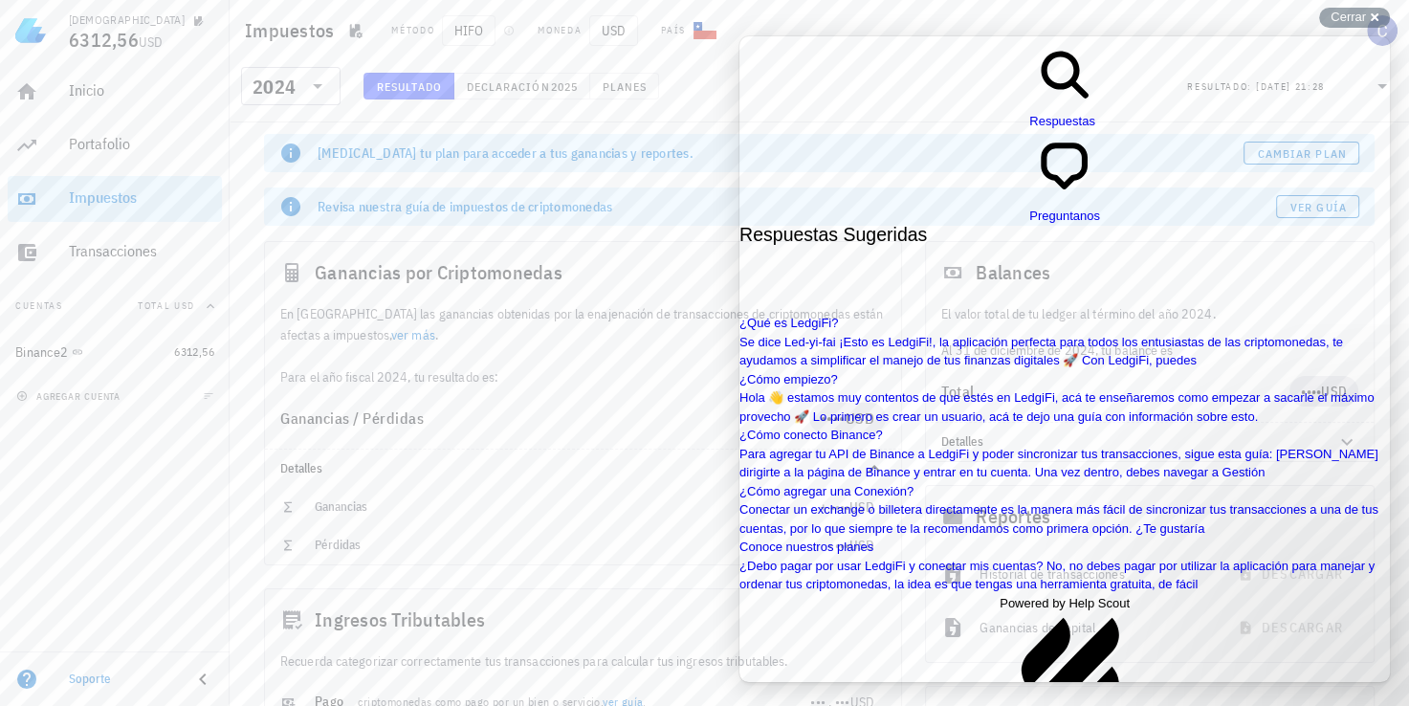 This screenshot has height=706, width=1409. I want to click on span: Resultado, so click(408, 86).